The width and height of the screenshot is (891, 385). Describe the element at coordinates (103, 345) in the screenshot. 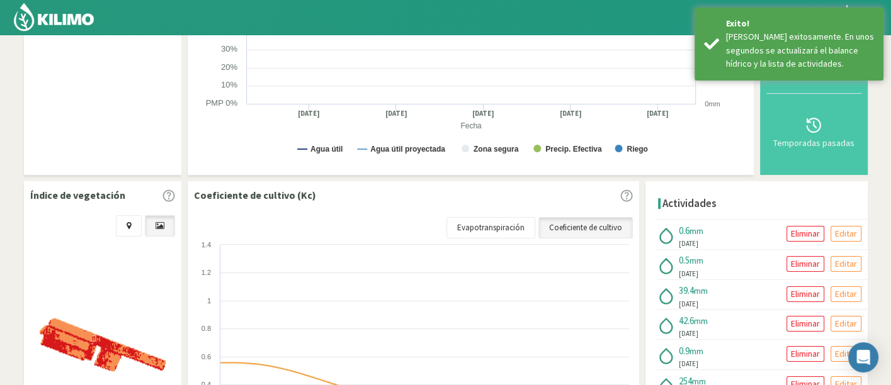

I see `img: 09a074ca-9014-4bf6-9b36-8c7e55ec3059_-_sentinel_-_2025-08-27.png` at that location.